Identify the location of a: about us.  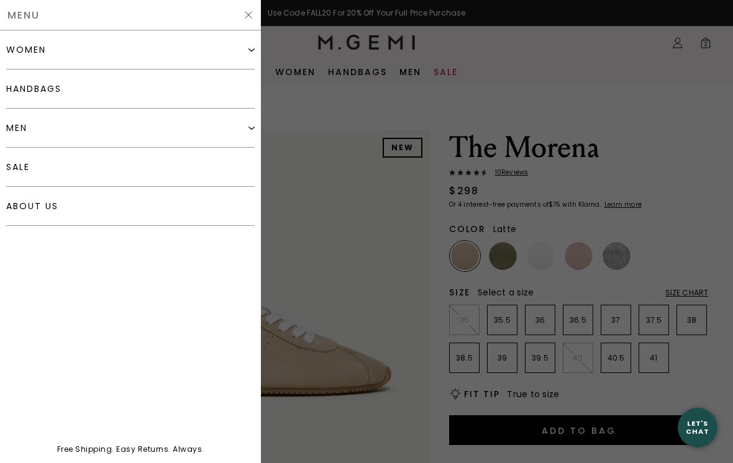
(130, 206).